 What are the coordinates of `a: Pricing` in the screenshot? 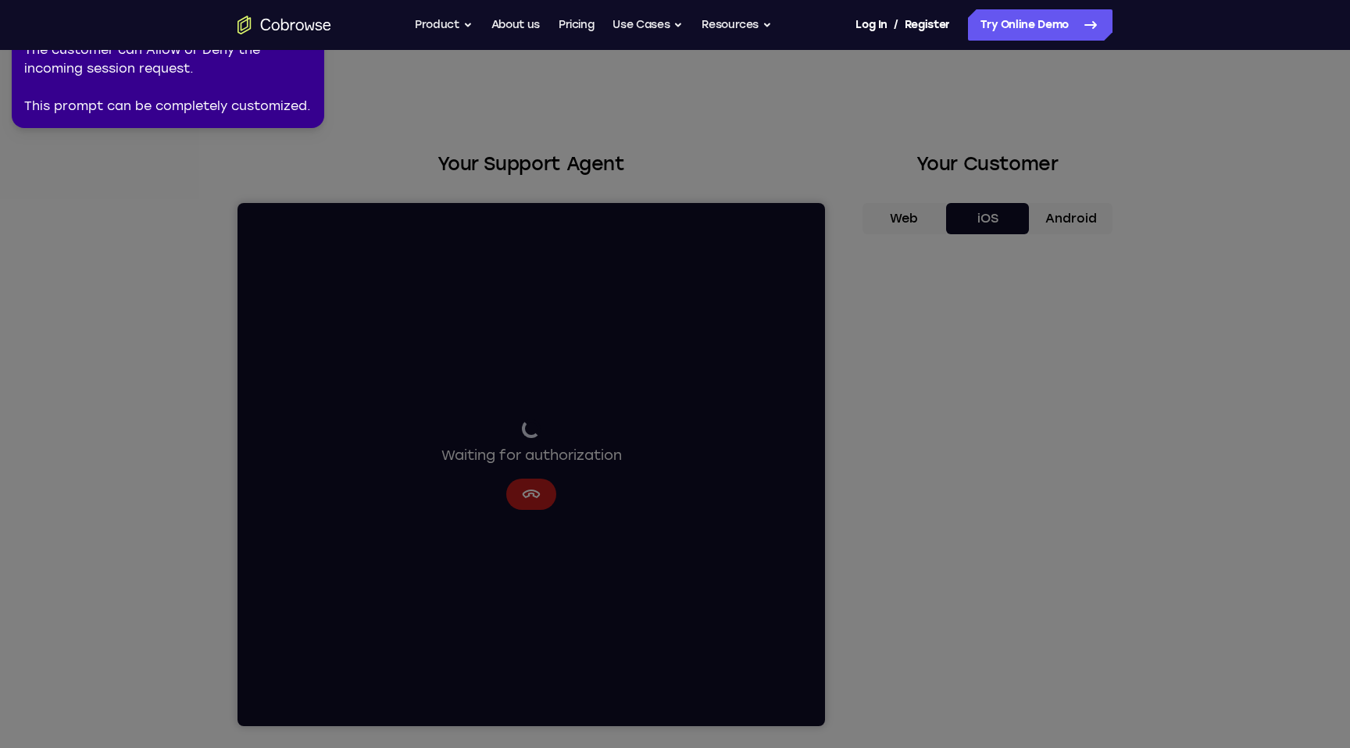 It's located at (577, 25).